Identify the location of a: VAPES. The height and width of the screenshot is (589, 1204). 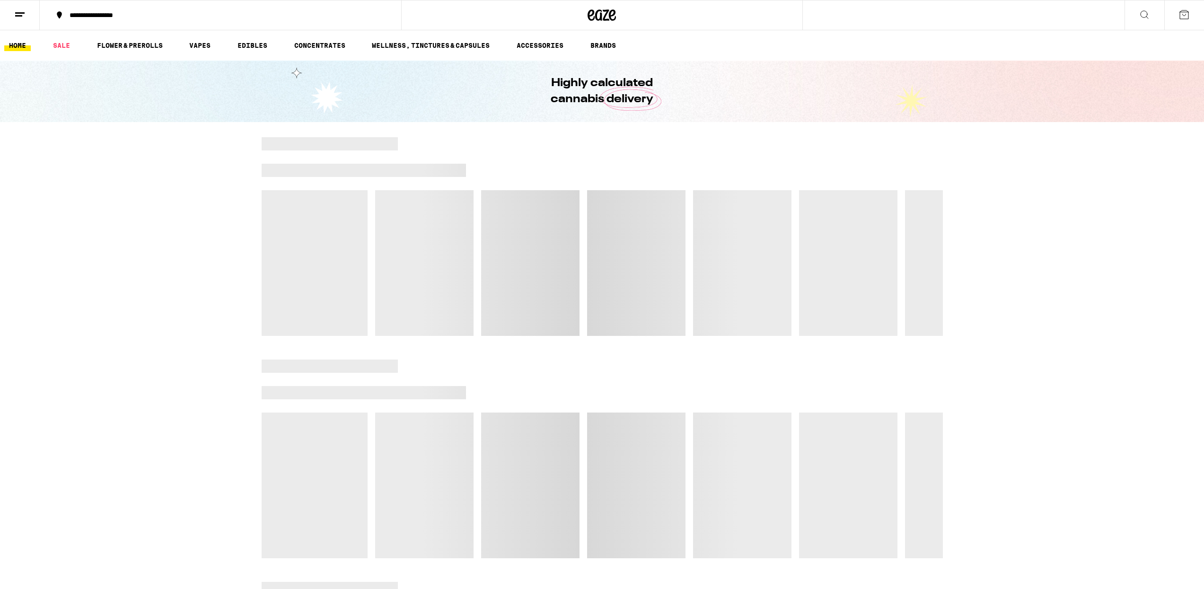
(200, 45).